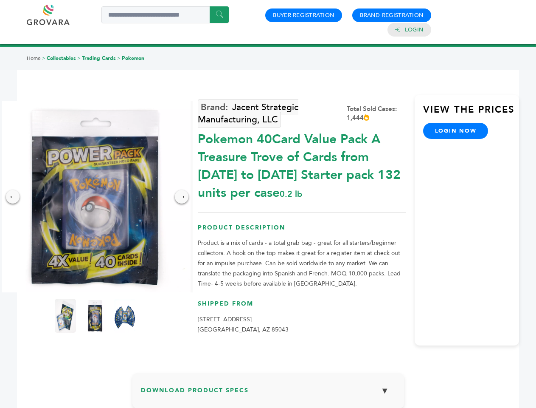 The width and height of the screenshot is (536, 408). Describe the element at coordinates (392, 15) in the screenshot. I see `a: Brand Registration` at that location.